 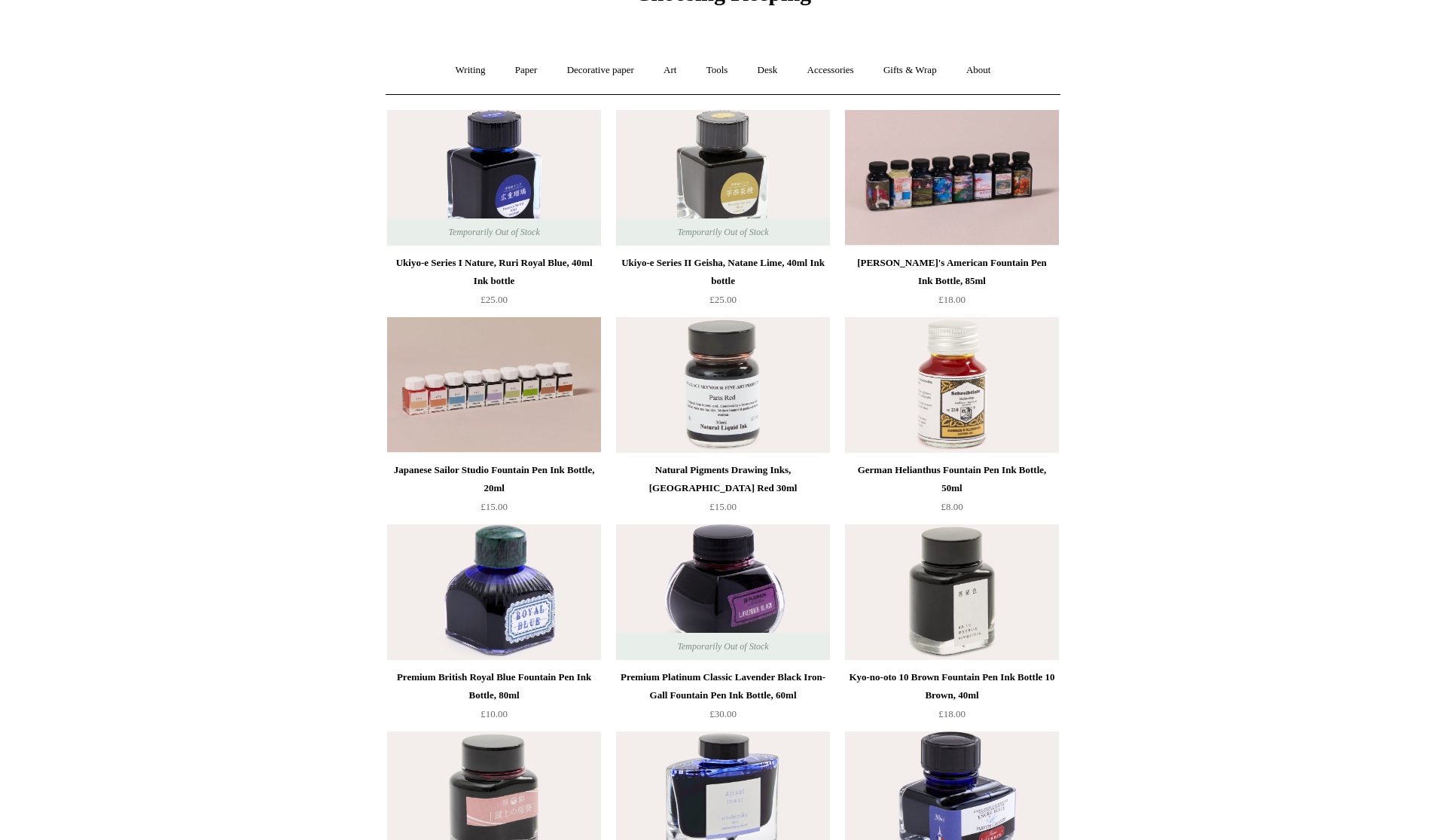 What do you see at coordinates (495, 178) in the screenshot?
I see `img: Ukiyo-e Series I Nature, Ruri Royal Blue, 40ml Ink bottle` at bounding box center [495, 178].